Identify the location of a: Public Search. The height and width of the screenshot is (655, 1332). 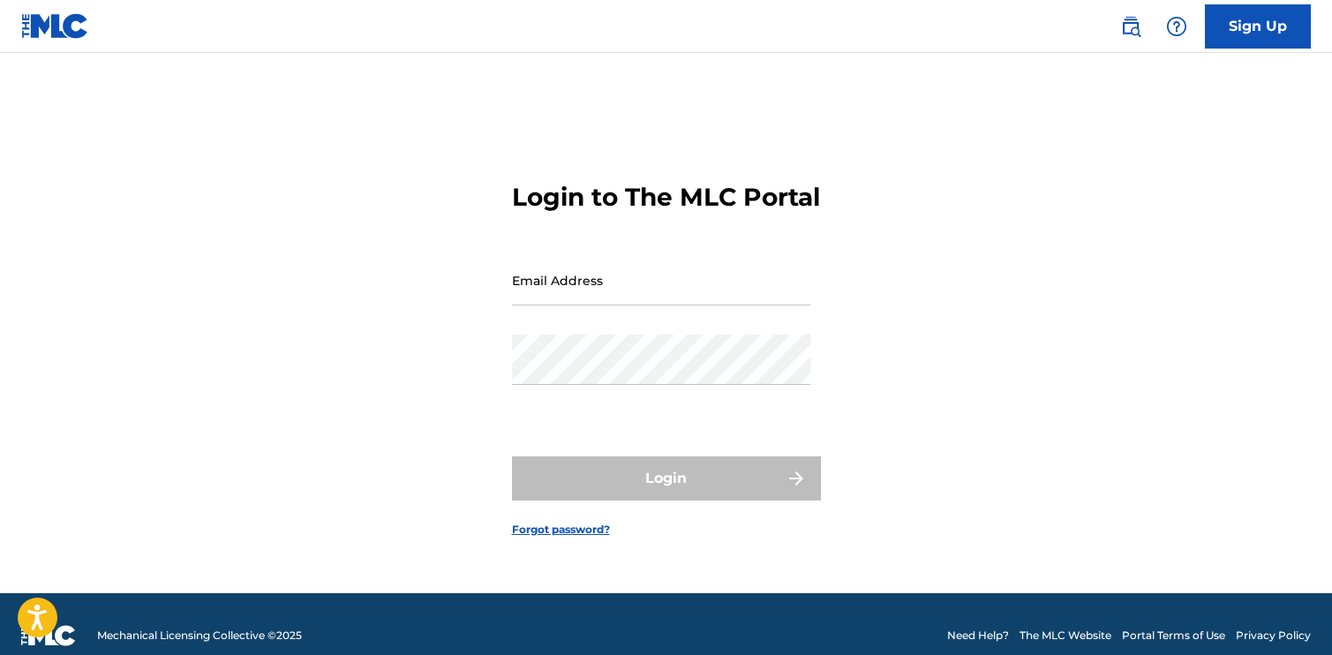
(1130, 26).